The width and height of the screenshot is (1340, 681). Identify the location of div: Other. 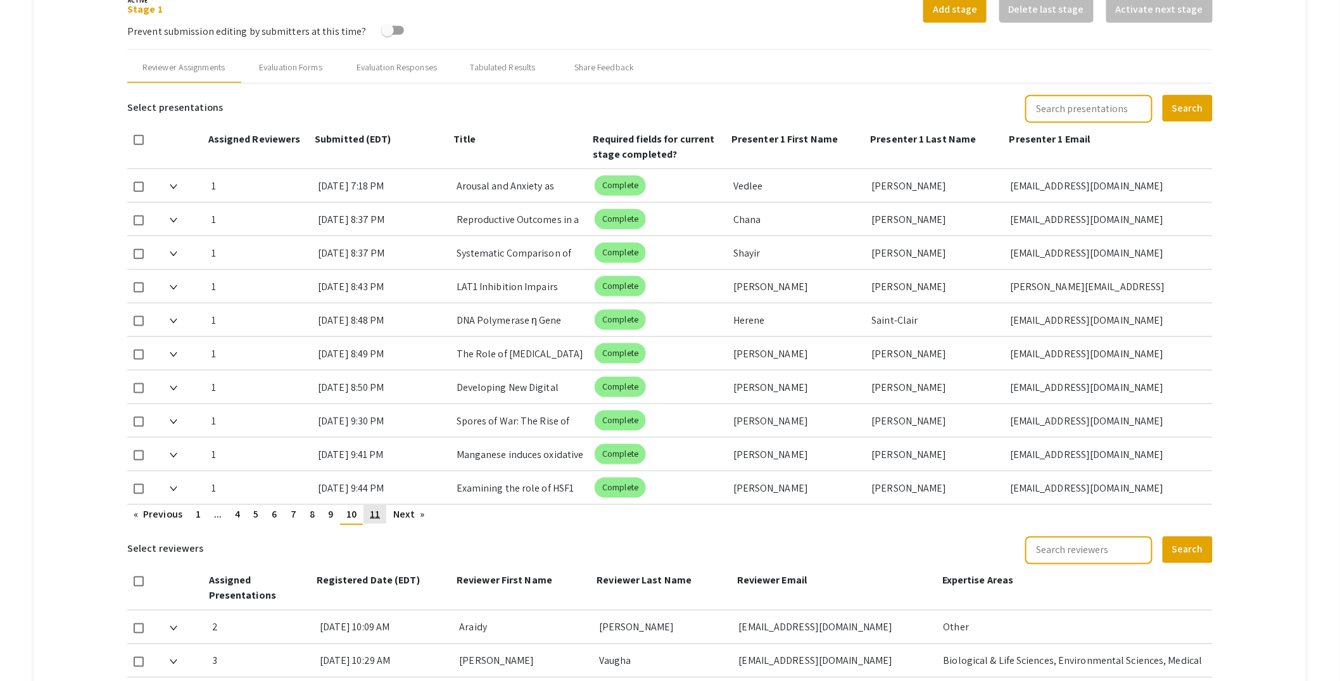
(1073, 627).